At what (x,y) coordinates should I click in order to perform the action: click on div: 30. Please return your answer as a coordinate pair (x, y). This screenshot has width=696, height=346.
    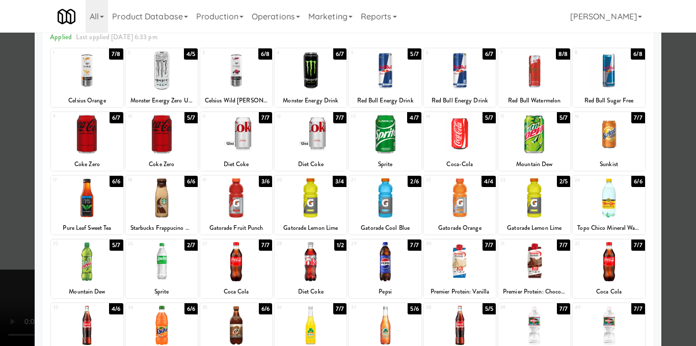
    Looking at the image, I should click on (443, 244).